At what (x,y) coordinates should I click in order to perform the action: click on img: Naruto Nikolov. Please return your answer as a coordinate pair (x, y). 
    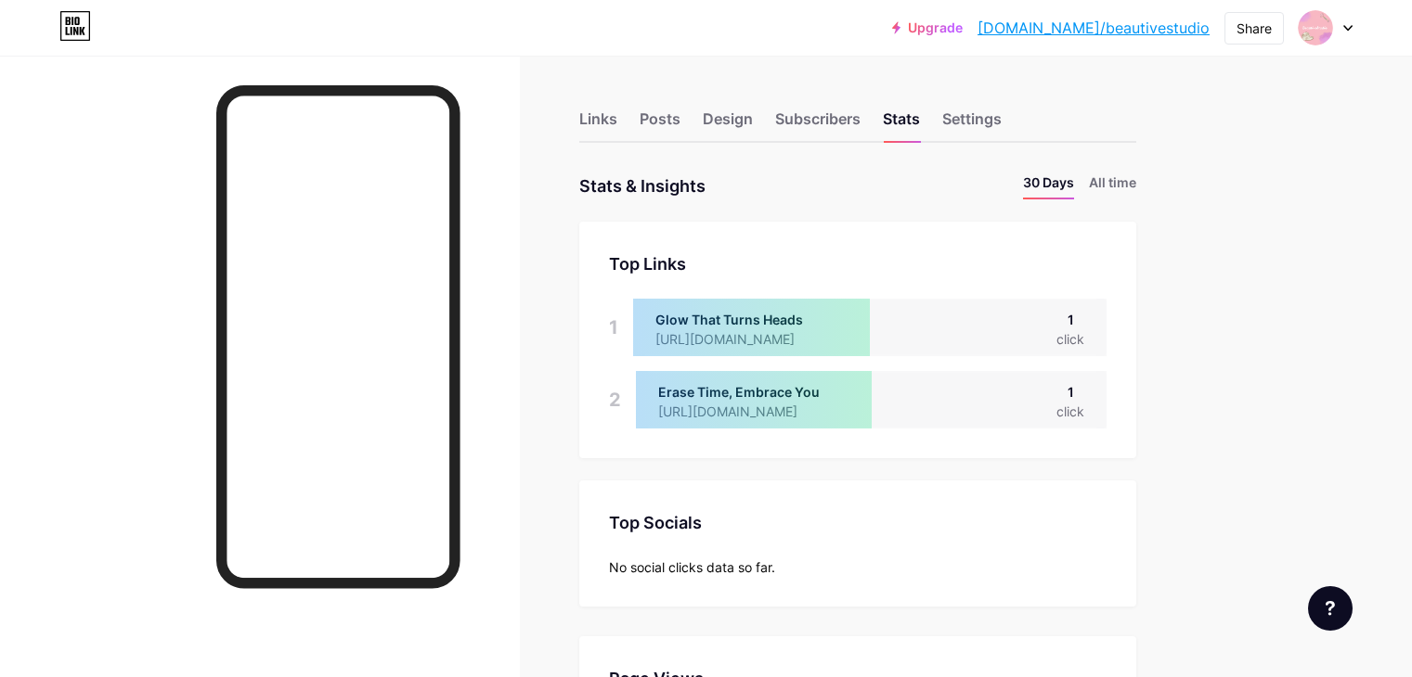
    Looking at the image, I should click on (1315, 28).